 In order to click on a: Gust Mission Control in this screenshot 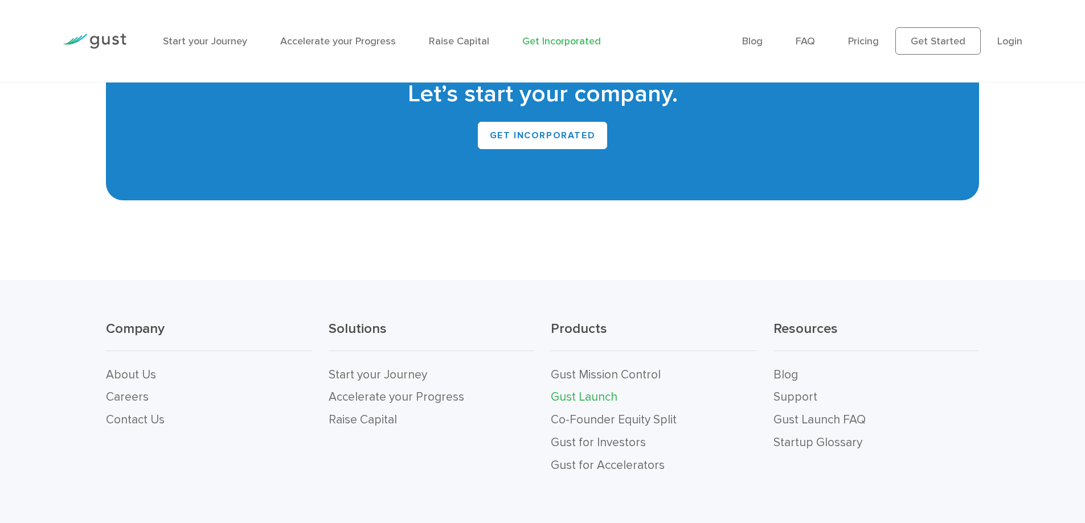, I will do `click(605, 375)`.